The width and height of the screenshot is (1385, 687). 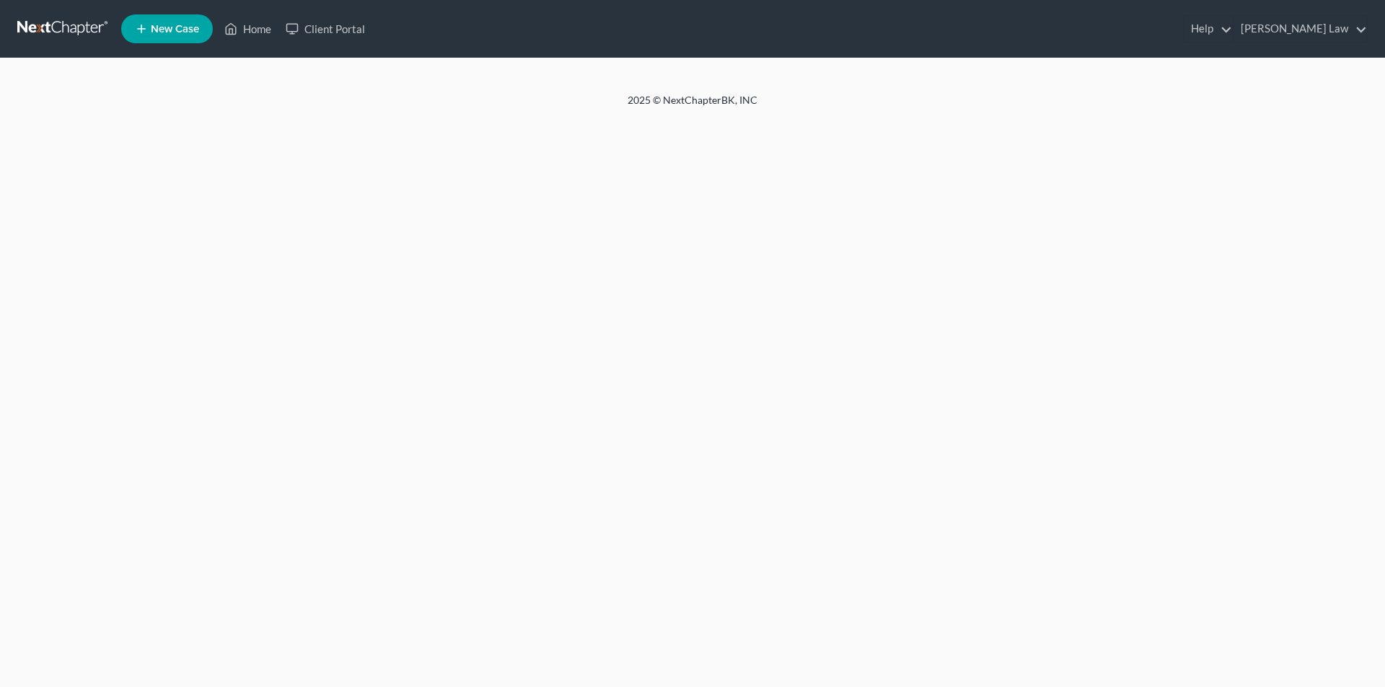 What do you see at coordinates (167, 29) in the screenshot?
I see `new-legal-case-button: New Case` at bounding box center [167, 29].